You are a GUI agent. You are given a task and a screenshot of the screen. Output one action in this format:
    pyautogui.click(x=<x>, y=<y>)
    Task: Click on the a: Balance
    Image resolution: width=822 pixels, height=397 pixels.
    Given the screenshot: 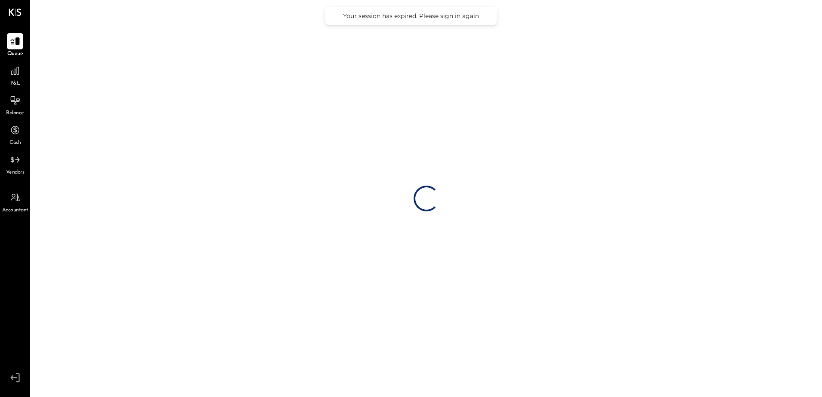 What is the action you would take?
    pyautogui.click(x=15, y=105)
    